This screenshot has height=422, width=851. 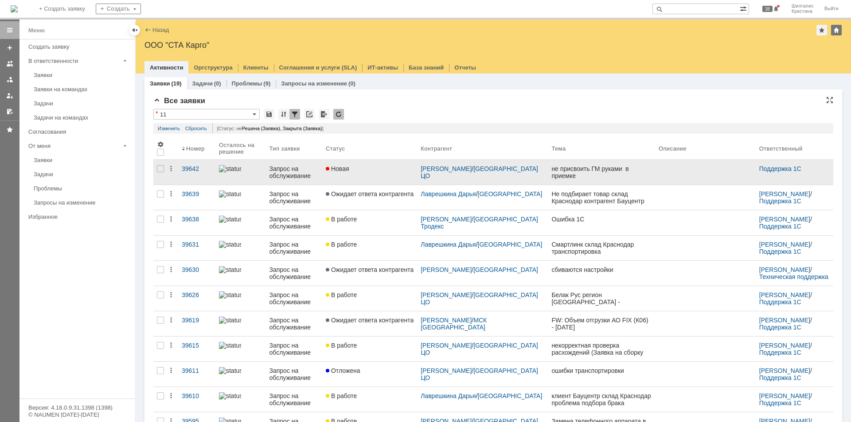 What do you see at coordinates (369, 148) in the screenshot?
I see `th: Статус` at bounding box center [369, 148].